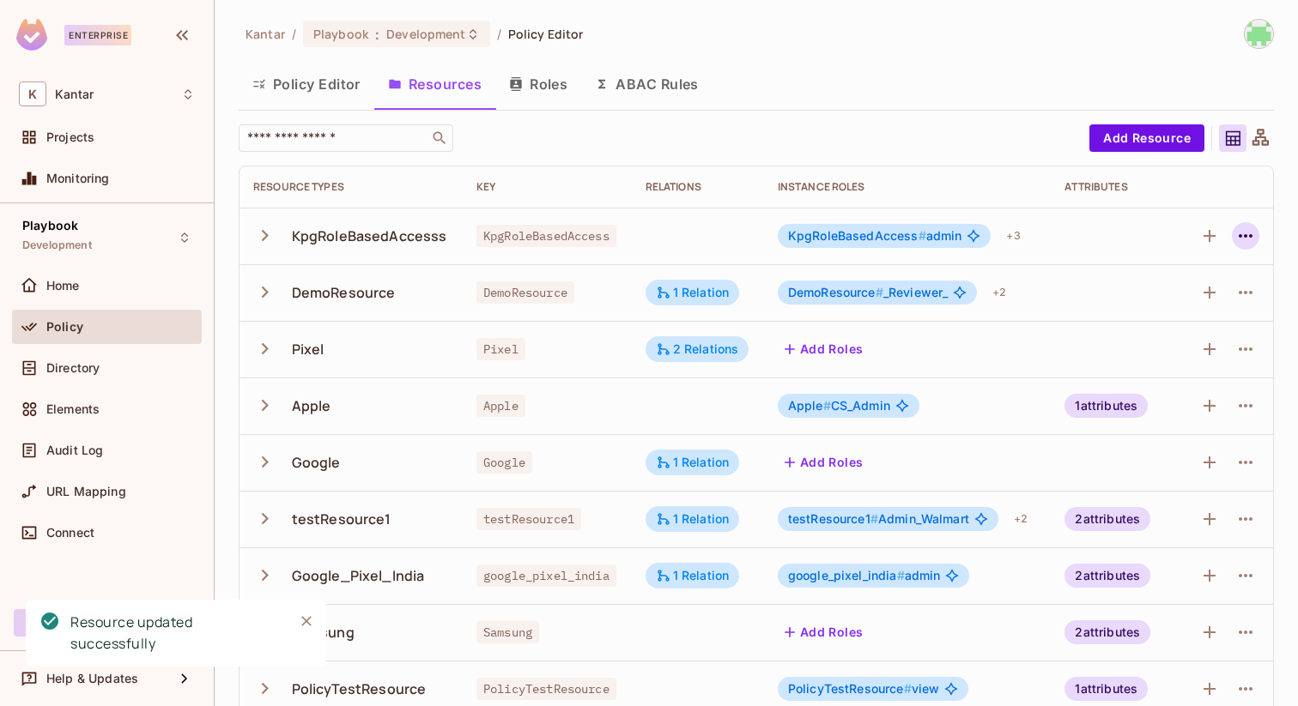  What do you see at coordinates (358, 576) in the screenshot?
I see `div: Google_Pixel_India` at bounding box center [358, 576].